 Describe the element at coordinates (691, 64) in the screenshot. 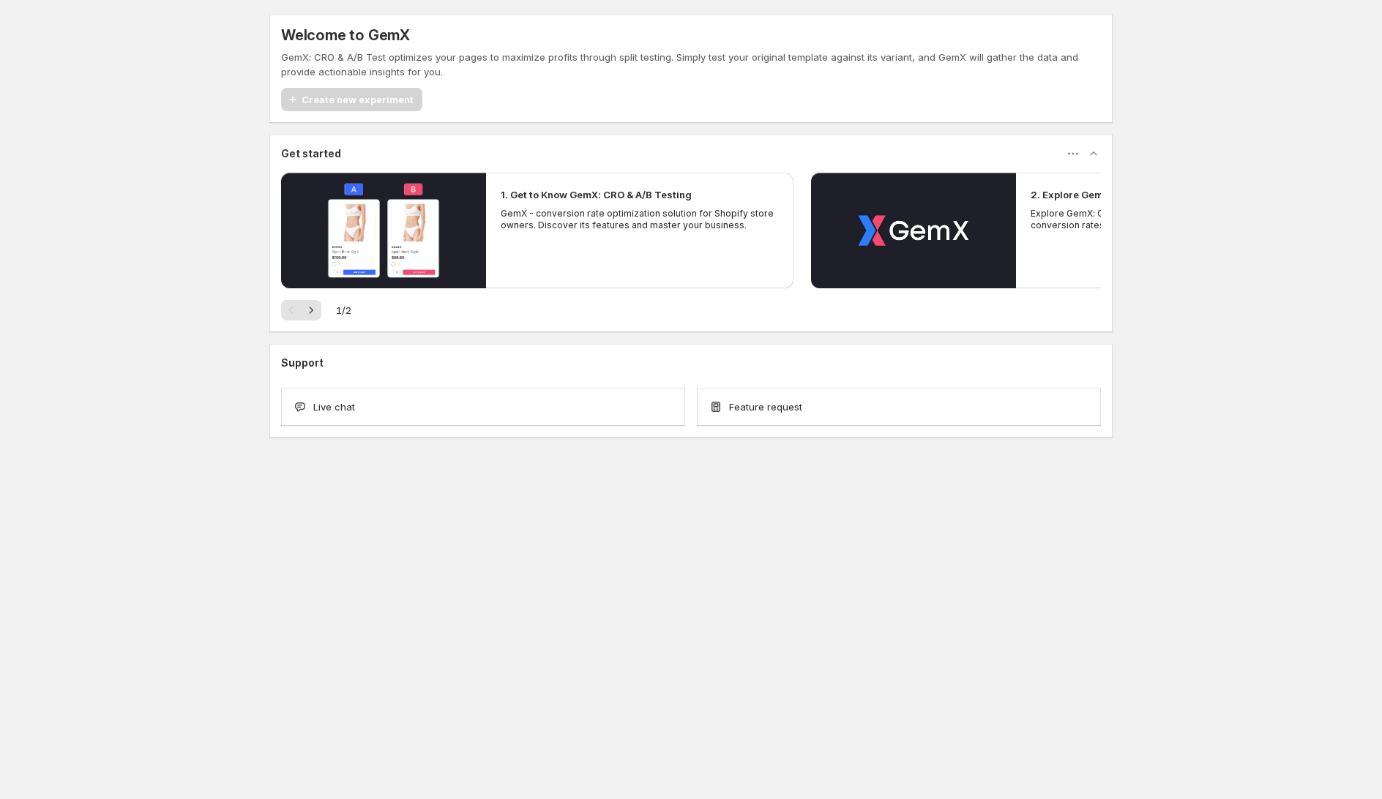

I see `p: GemX: CRO & A/B Test optimizes your pages to maximize profits through split testing. Simply test ...` at that location.